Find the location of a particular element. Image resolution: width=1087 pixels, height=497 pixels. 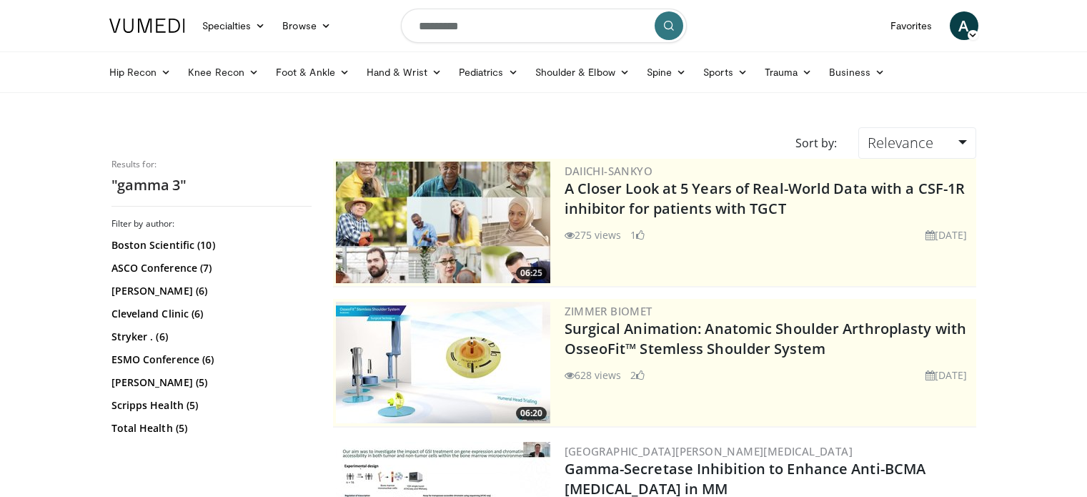

a: Cleveland Clinic (6) is located at coordinates (209, 314).